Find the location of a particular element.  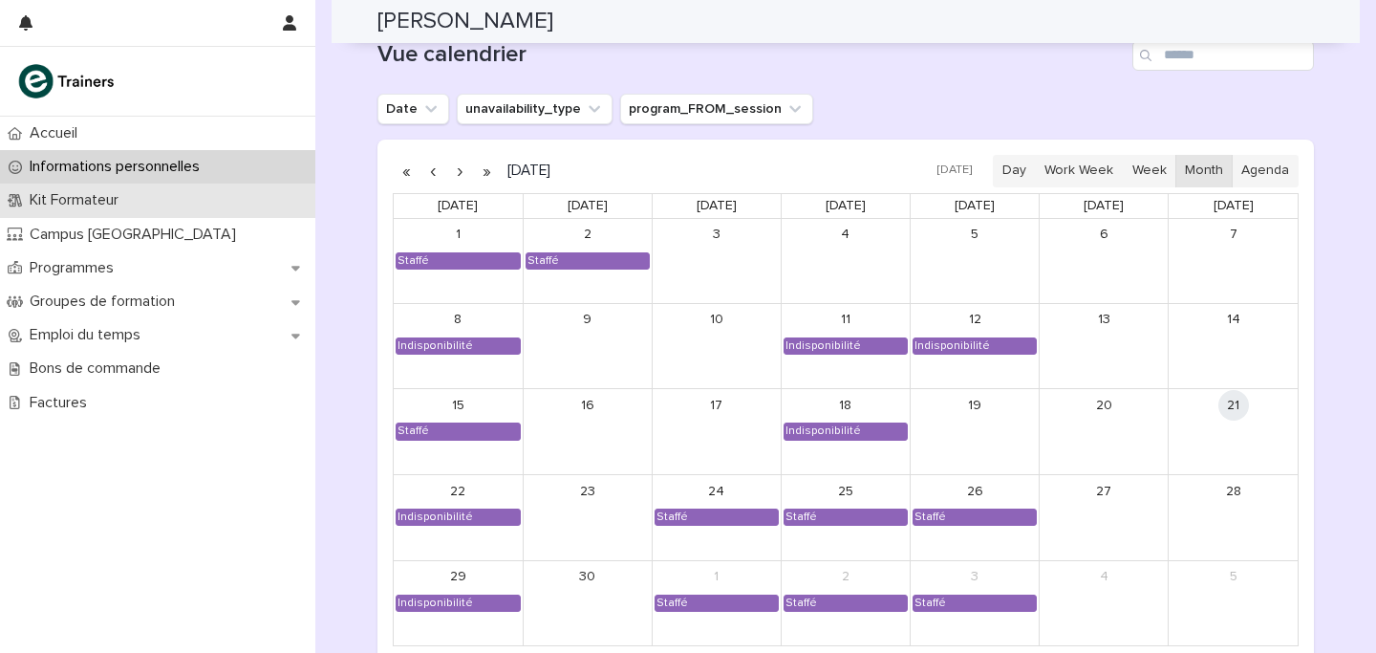

td: September 1, 2025 is located at coordinates (458, 261).